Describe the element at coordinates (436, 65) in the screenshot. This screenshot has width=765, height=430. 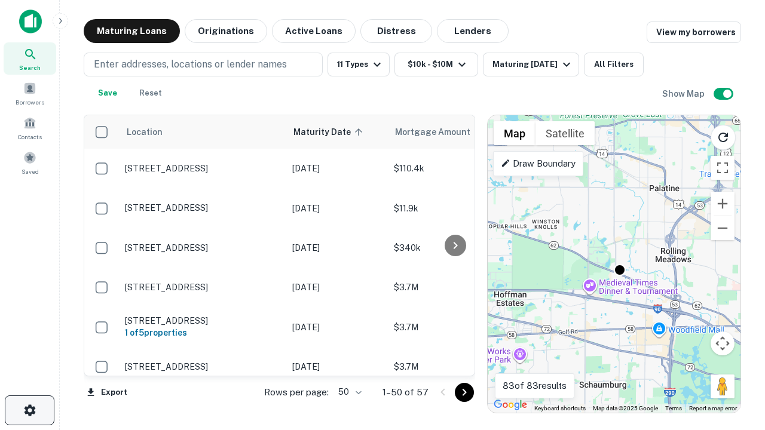
I see `button: $10k - $10M` at that location.